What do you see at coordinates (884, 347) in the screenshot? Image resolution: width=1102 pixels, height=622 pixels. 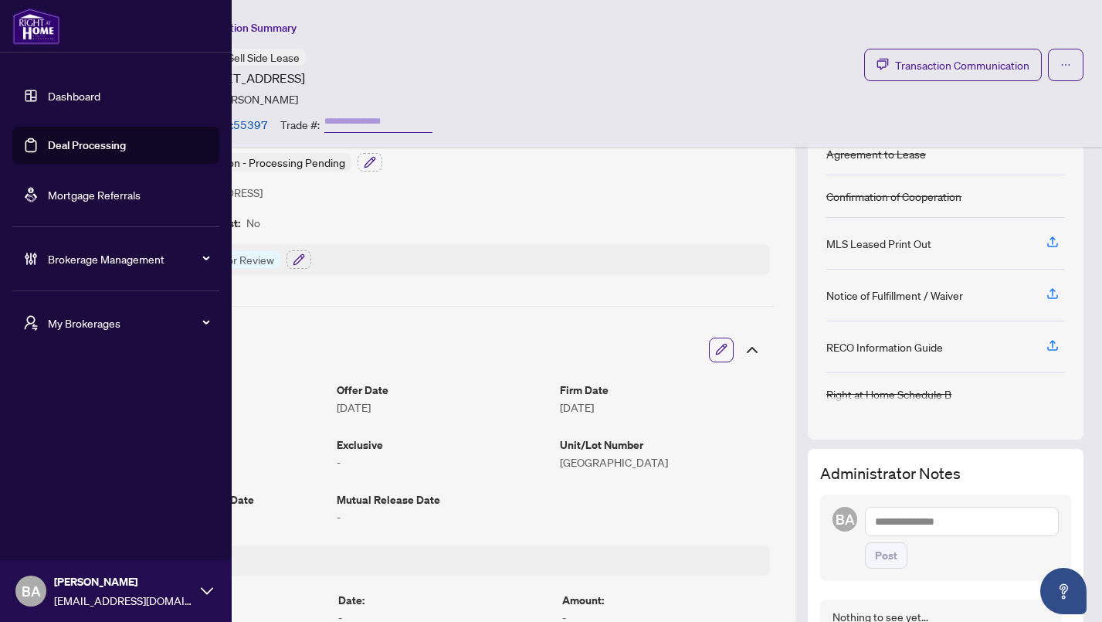 I see `div: RECO Information Guide` at bounding box center [884, 347].